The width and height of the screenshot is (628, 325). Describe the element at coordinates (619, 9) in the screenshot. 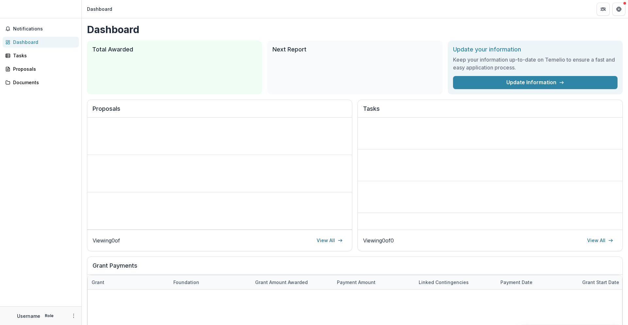

I see `button: Get Help` at that location.